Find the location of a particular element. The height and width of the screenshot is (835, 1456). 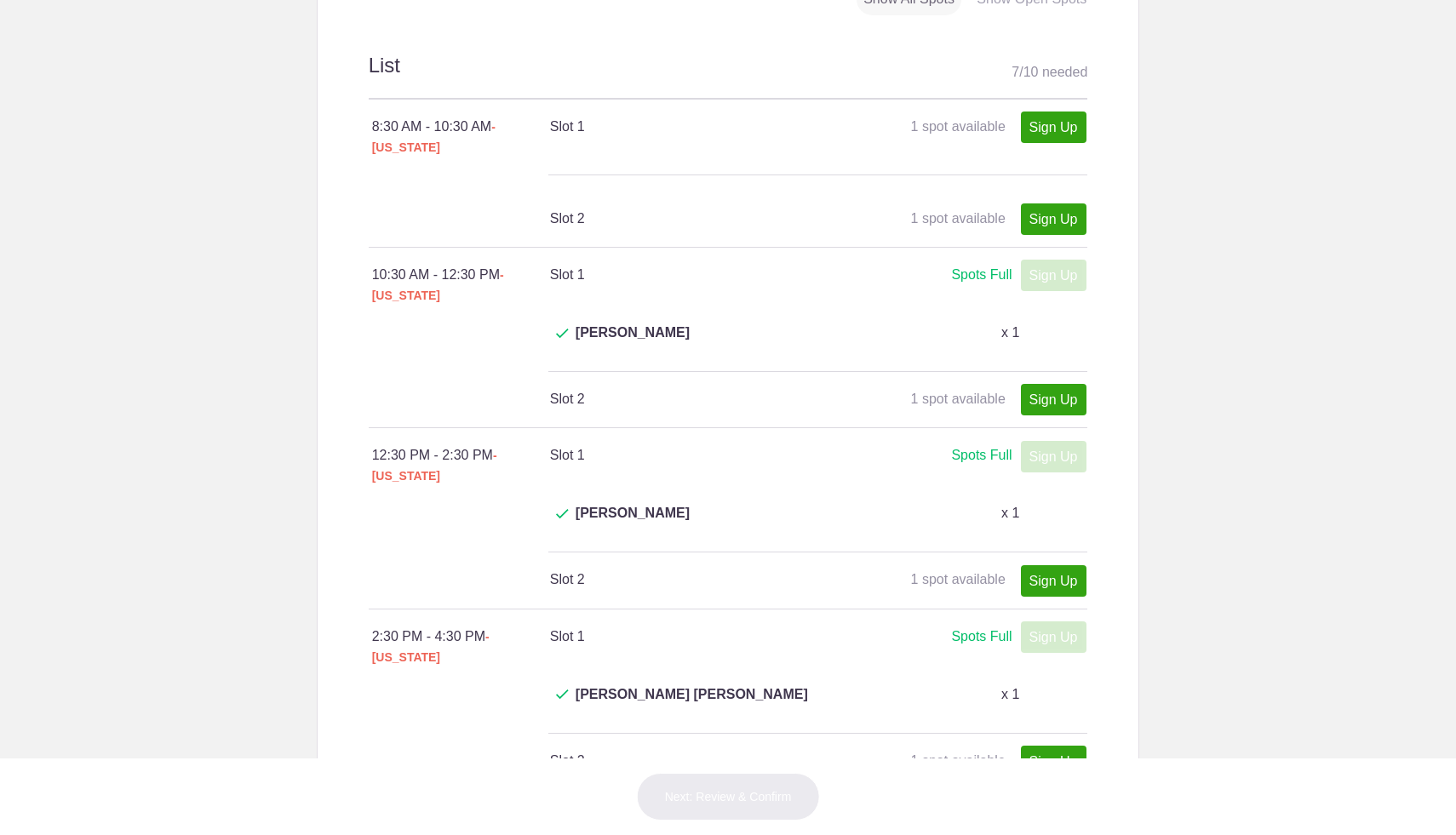

div: 2:30 PM - 4:30 PM is located at coordinates (461, 646).